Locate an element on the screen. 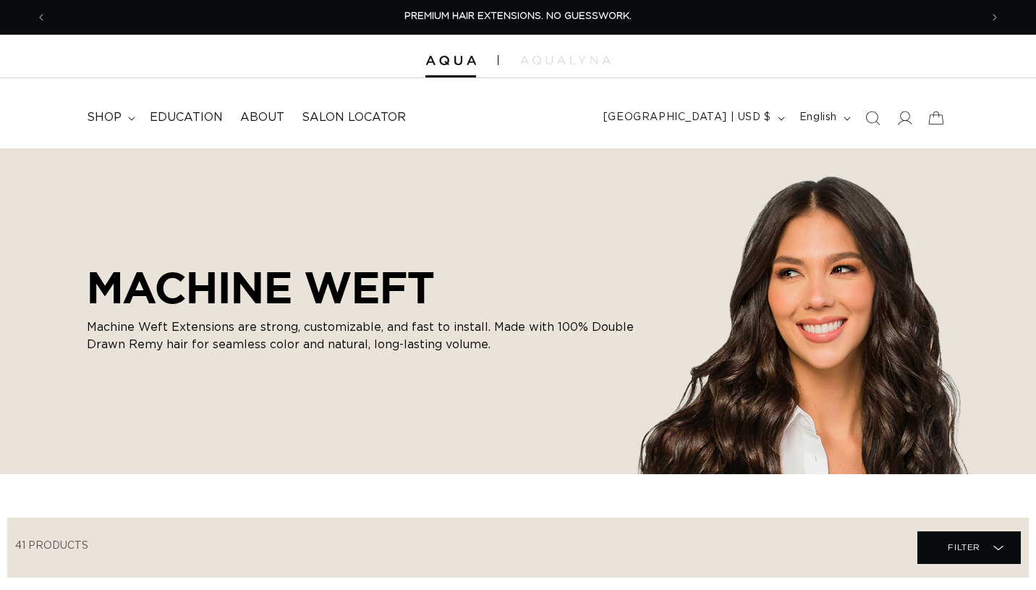 The width and height of the screenshot is (1036, 590). summary: shop is located at coordinates (109, 117).